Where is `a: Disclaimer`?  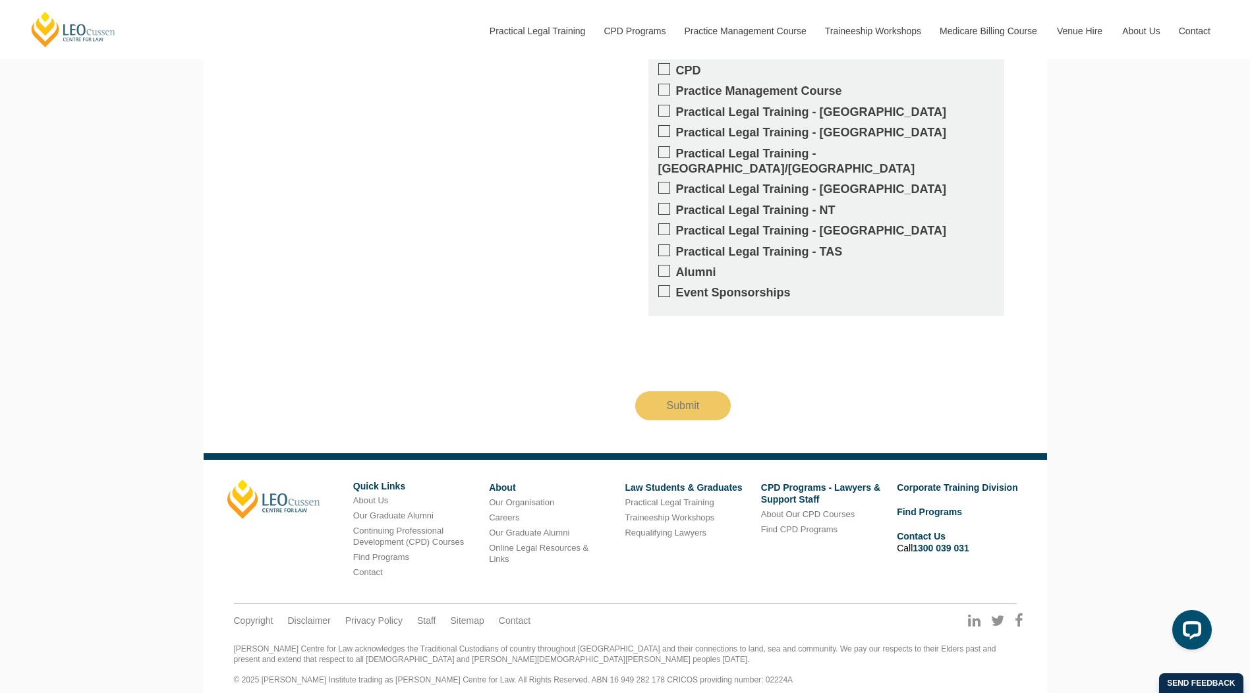
a: Disclaimer is located at coordinates (308, 621).